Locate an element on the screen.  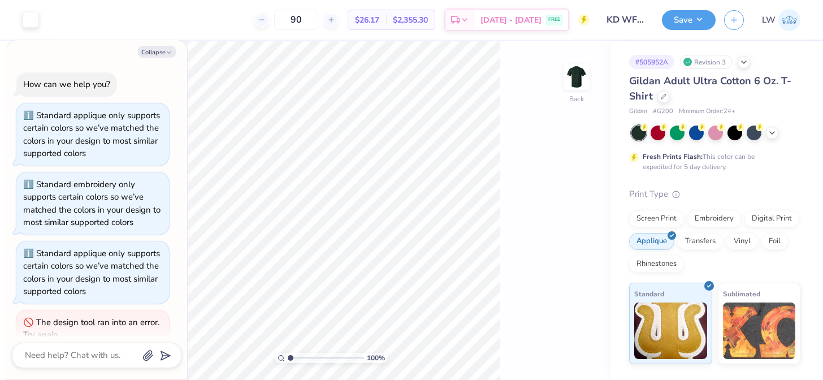
div: Embroidery is located at coordinates (714, 219).